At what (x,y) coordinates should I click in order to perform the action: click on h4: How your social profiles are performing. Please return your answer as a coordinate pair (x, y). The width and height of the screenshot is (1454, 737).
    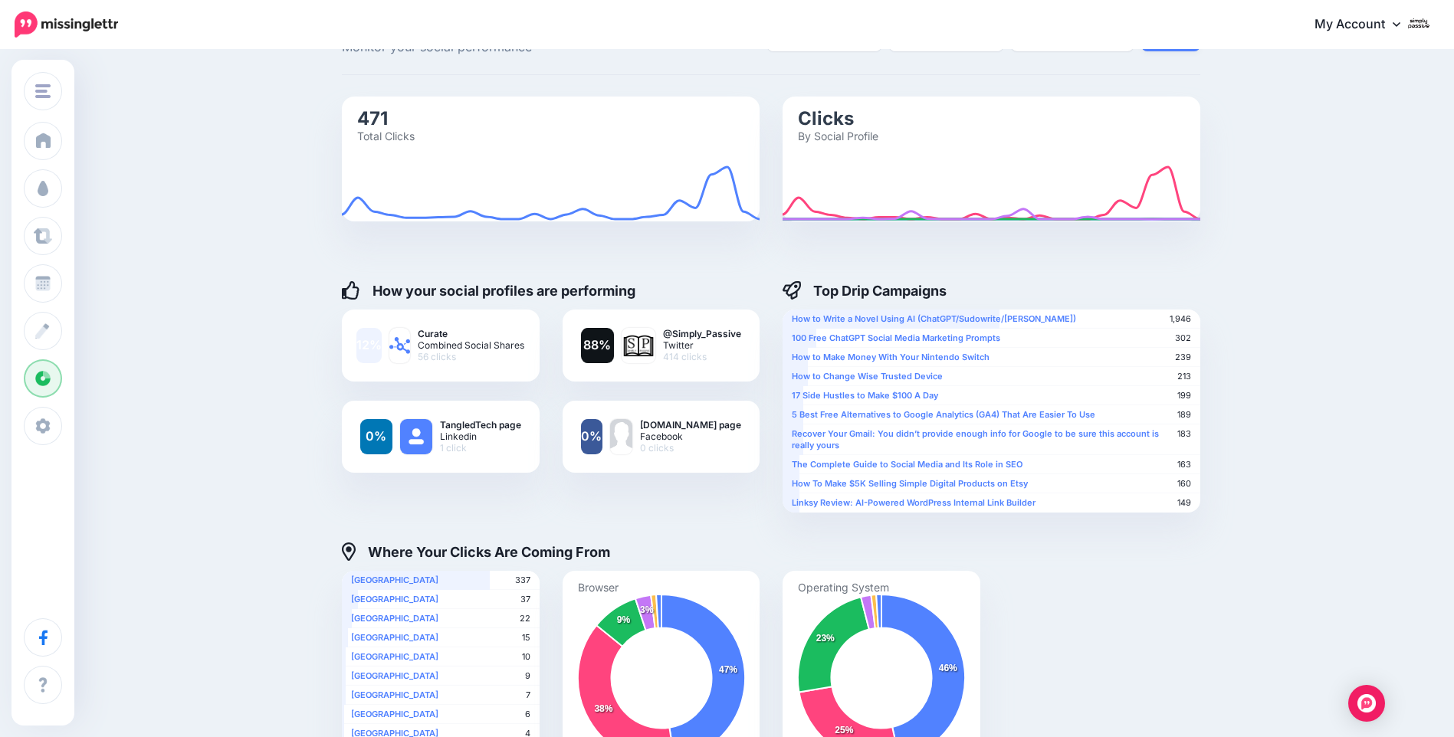
    Looking at the image, I should click on (488, 290).